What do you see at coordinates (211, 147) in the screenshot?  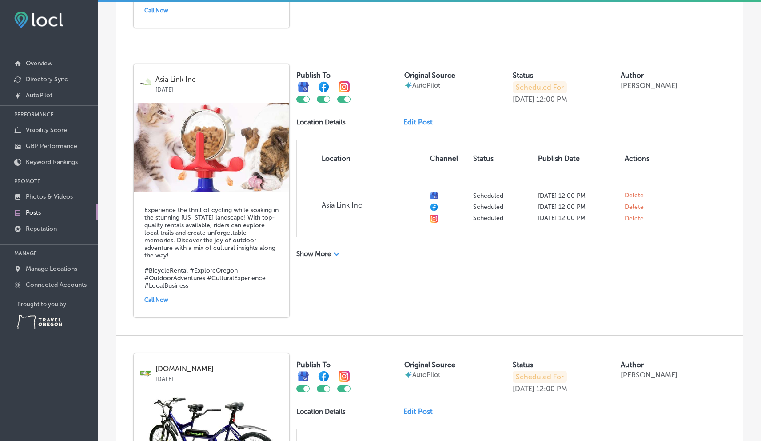 I see `img: 16777242259dcc0479-c0e9-455d-b241-f2fece5ba770_2023-02-28.jpg` at bounding box center [211, 147].